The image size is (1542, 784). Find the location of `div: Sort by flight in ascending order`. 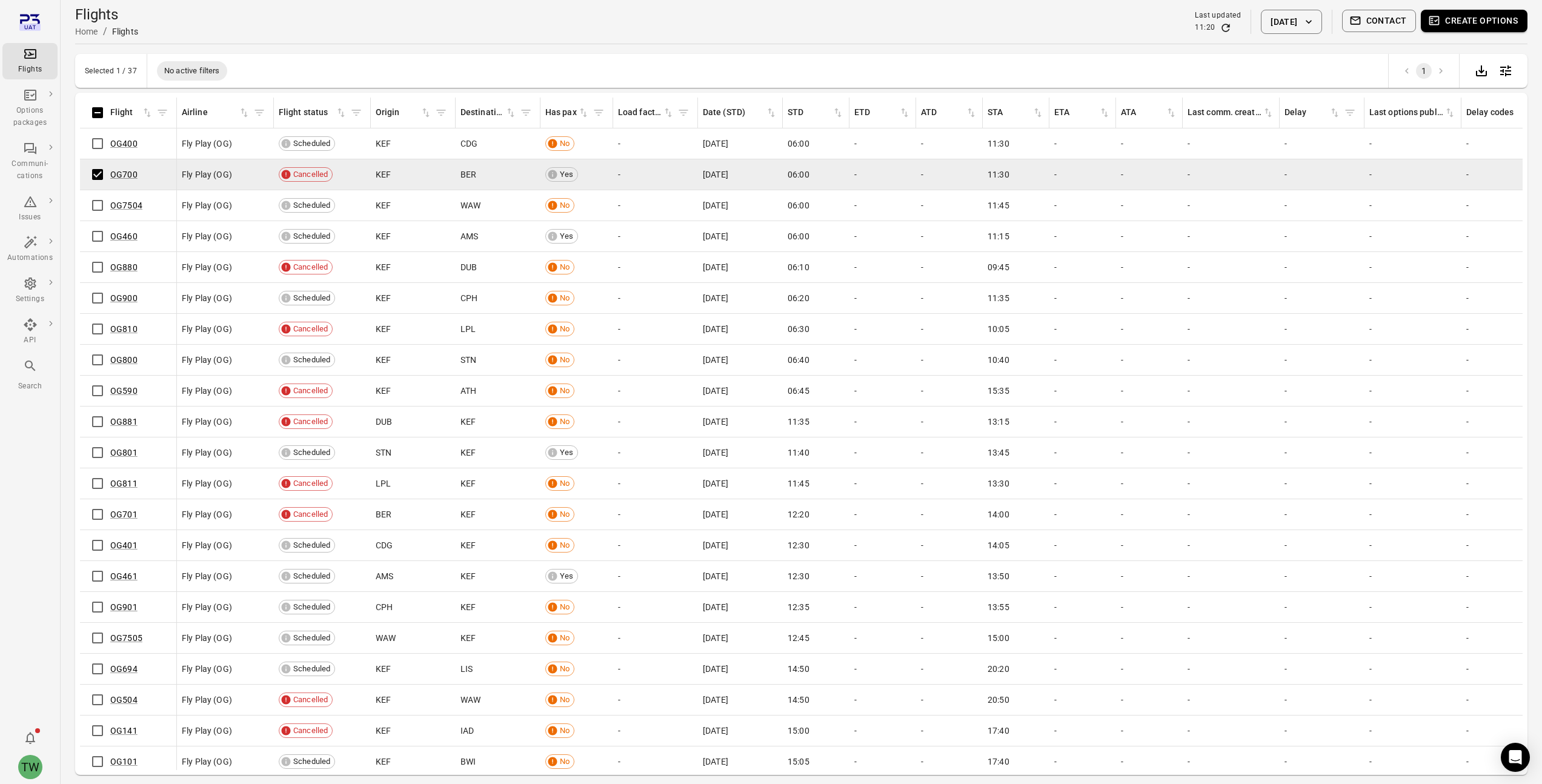

div: Sort by flight in ascending order is located at coordinates (132, 113).